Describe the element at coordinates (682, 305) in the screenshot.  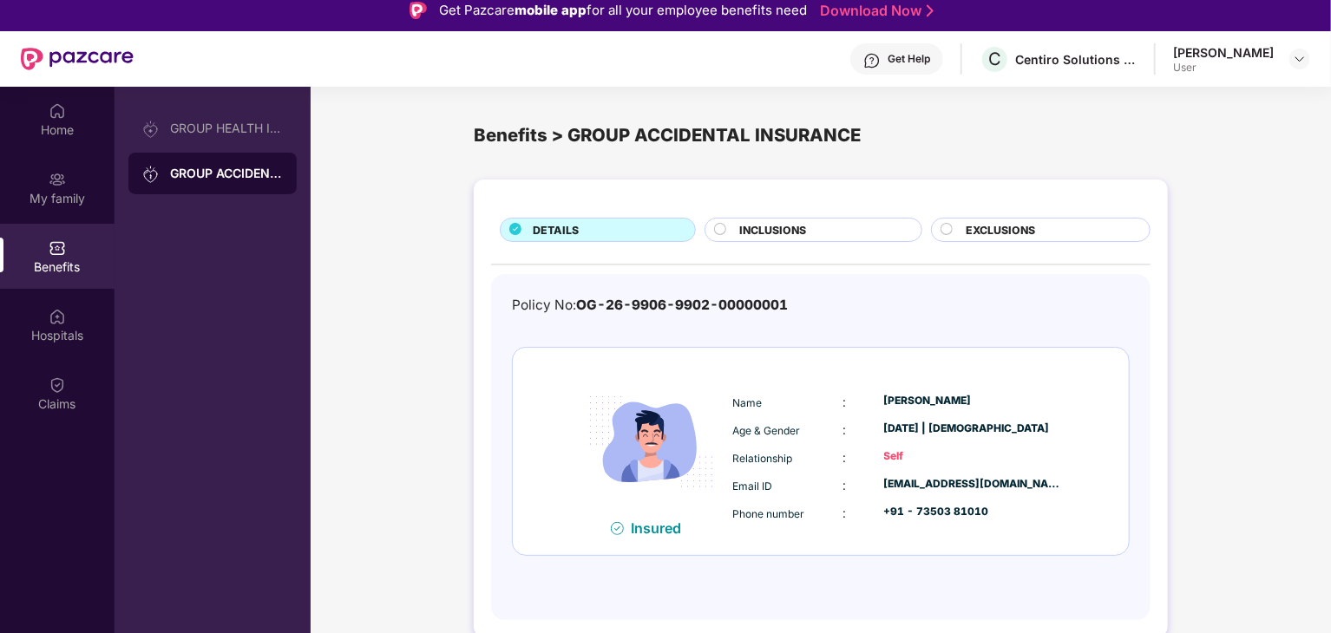
I see `span: OG-26-9906-9902-00000001` at that location.